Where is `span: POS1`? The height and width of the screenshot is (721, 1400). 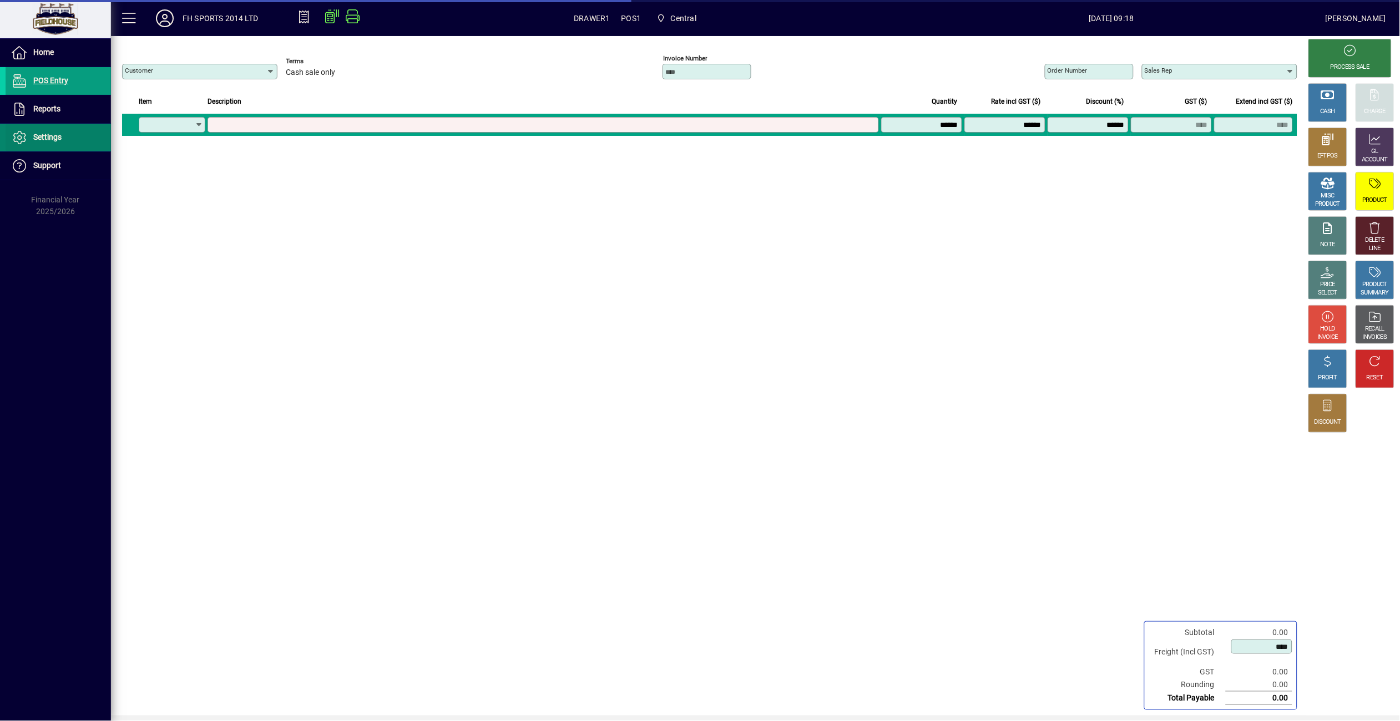
span: POS1 is located at coordinates (631, 18).